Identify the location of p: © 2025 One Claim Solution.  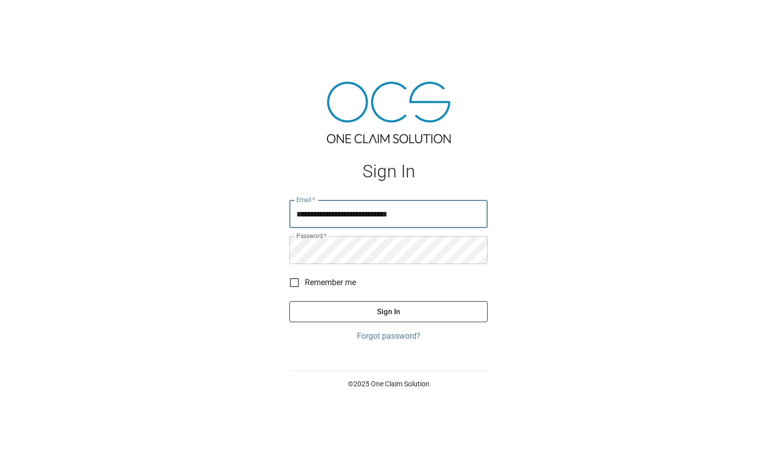
(389, 384).